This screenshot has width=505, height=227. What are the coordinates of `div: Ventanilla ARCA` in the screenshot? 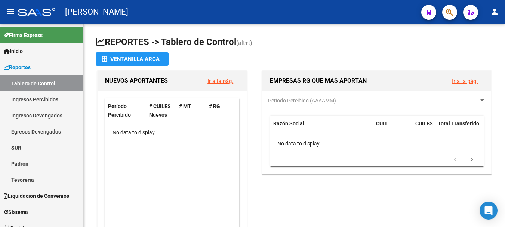 It's located at (132, 59).